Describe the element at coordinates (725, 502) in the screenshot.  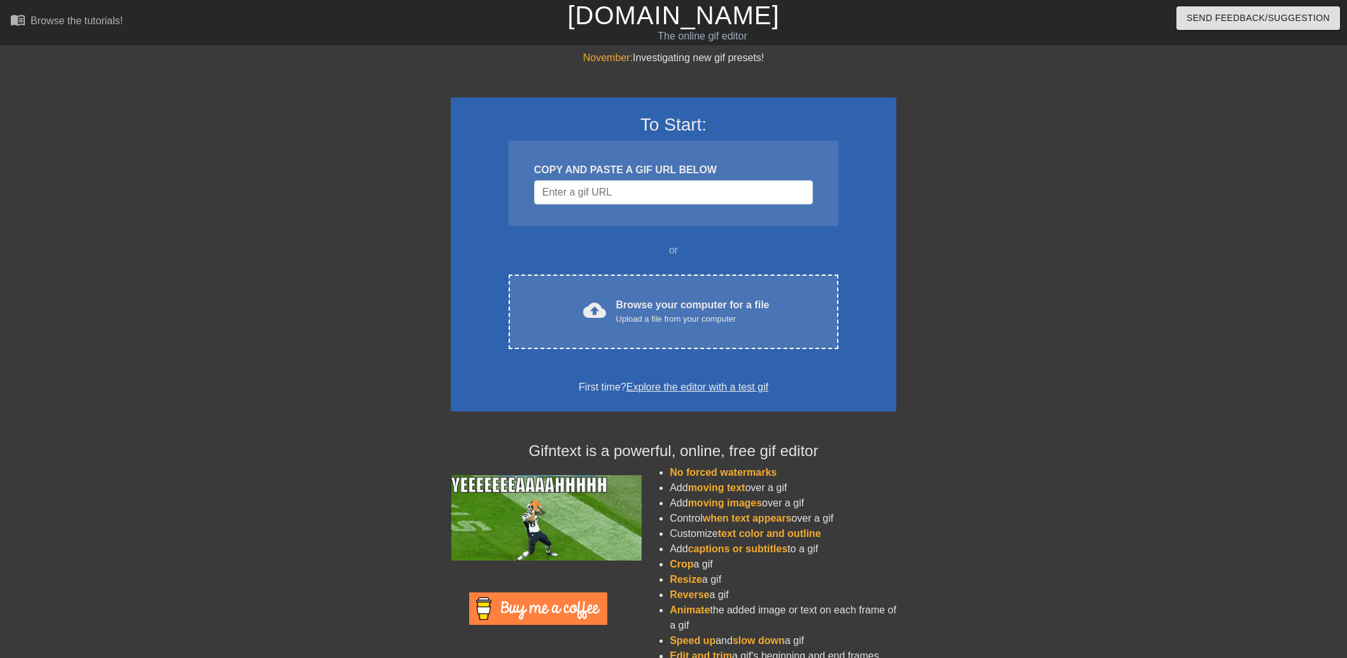
I see `span: moving images` at that location.